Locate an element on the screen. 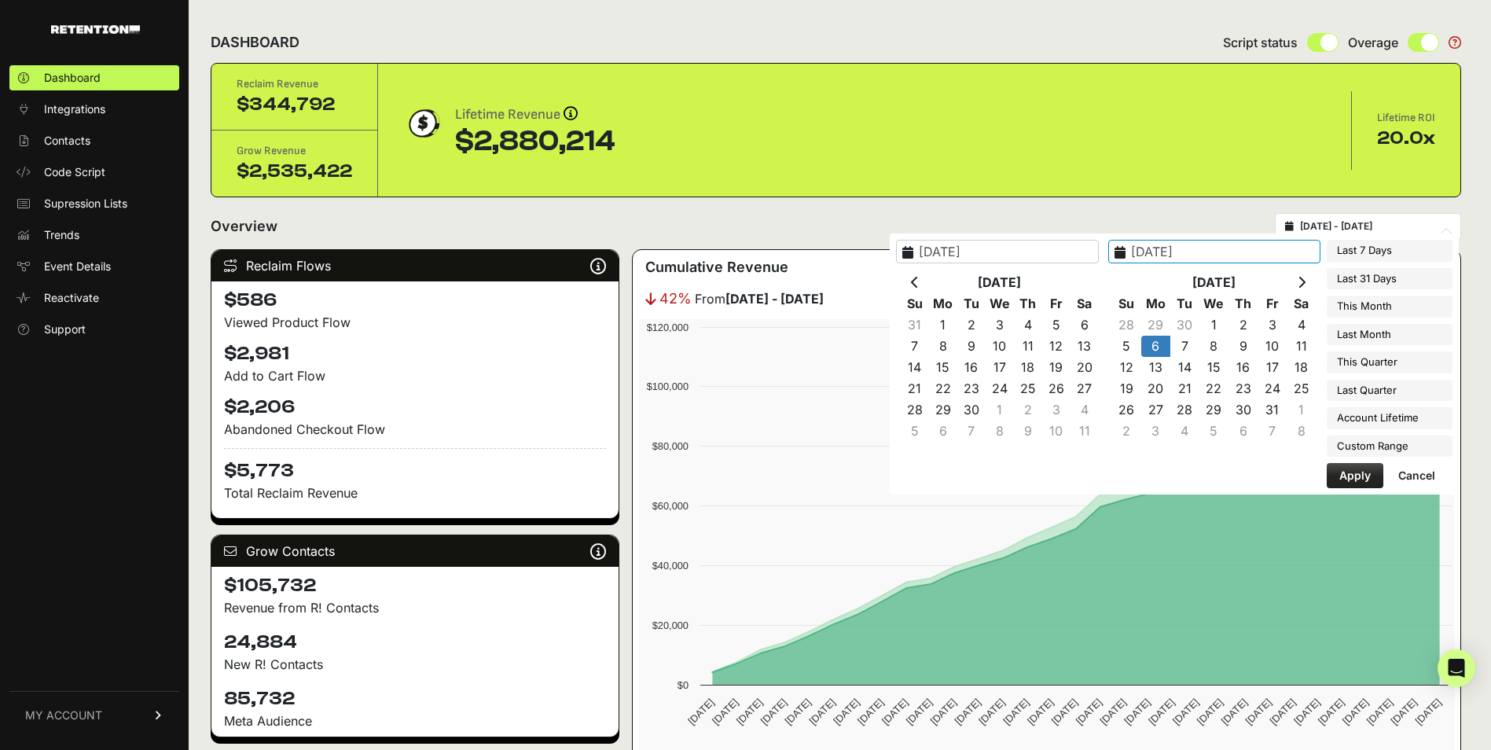 The width and height of the screenshot is (1491, 750). a: Code Script is located at coordinates (94, 172).